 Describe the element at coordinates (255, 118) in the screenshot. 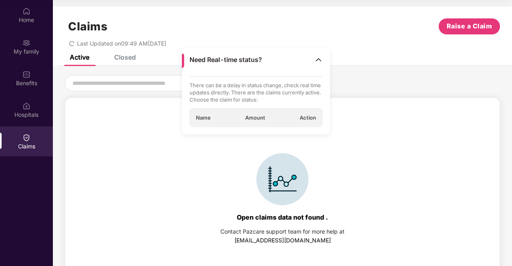

I see `span: Amount` at that location.